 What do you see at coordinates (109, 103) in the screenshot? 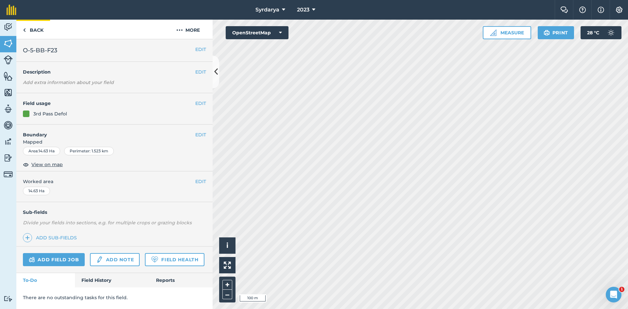
I see `h4: Field usage` at bounding box center [109, 103].